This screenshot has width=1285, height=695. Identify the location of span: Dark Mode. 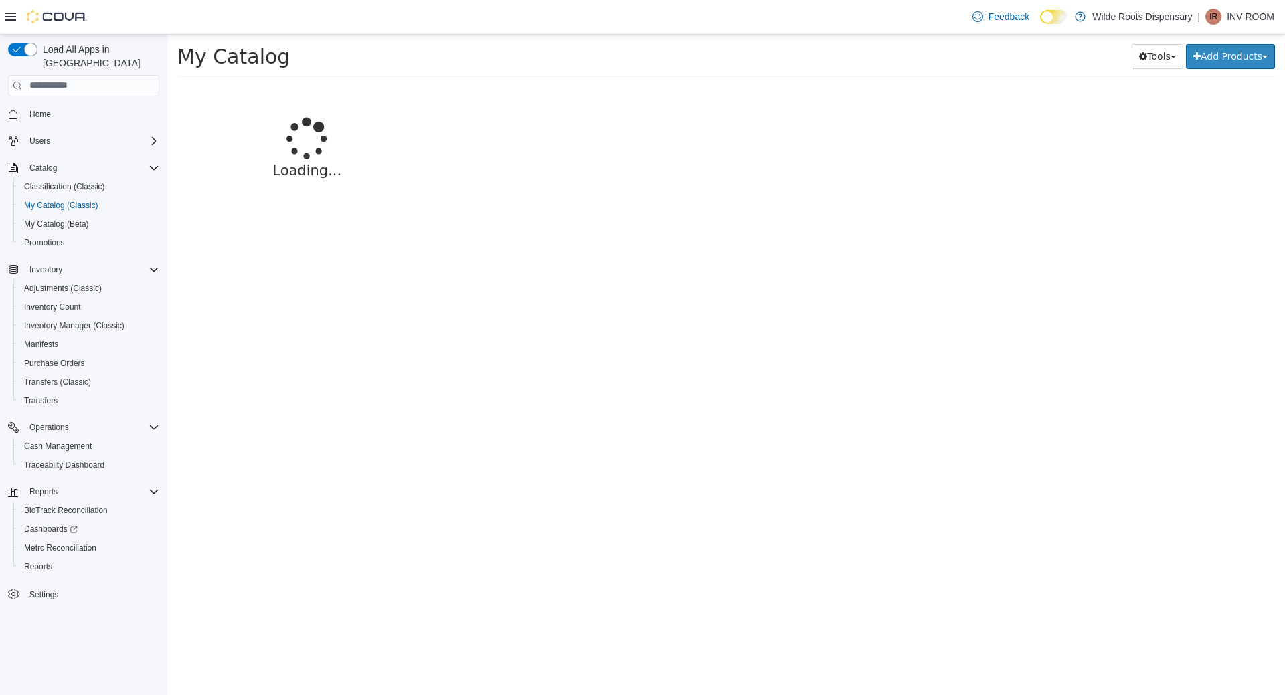
(1040, 24).